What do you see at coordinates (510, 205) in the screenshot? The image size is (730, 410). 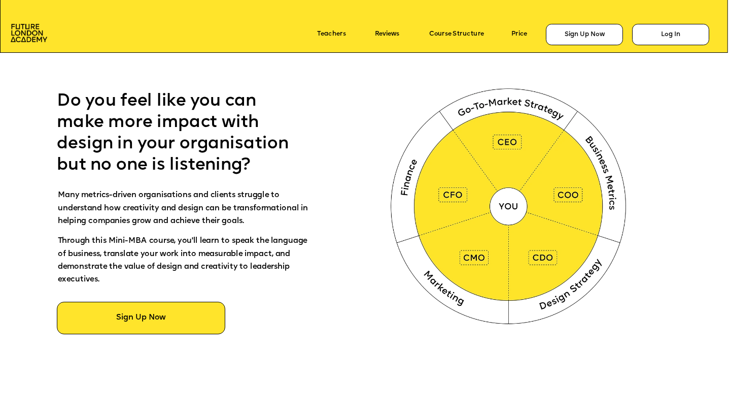 I see `img: image-94416c34-2042-40bc-bb9b-e63dbcc6dc34.webp` at bounding box center [510, 205].